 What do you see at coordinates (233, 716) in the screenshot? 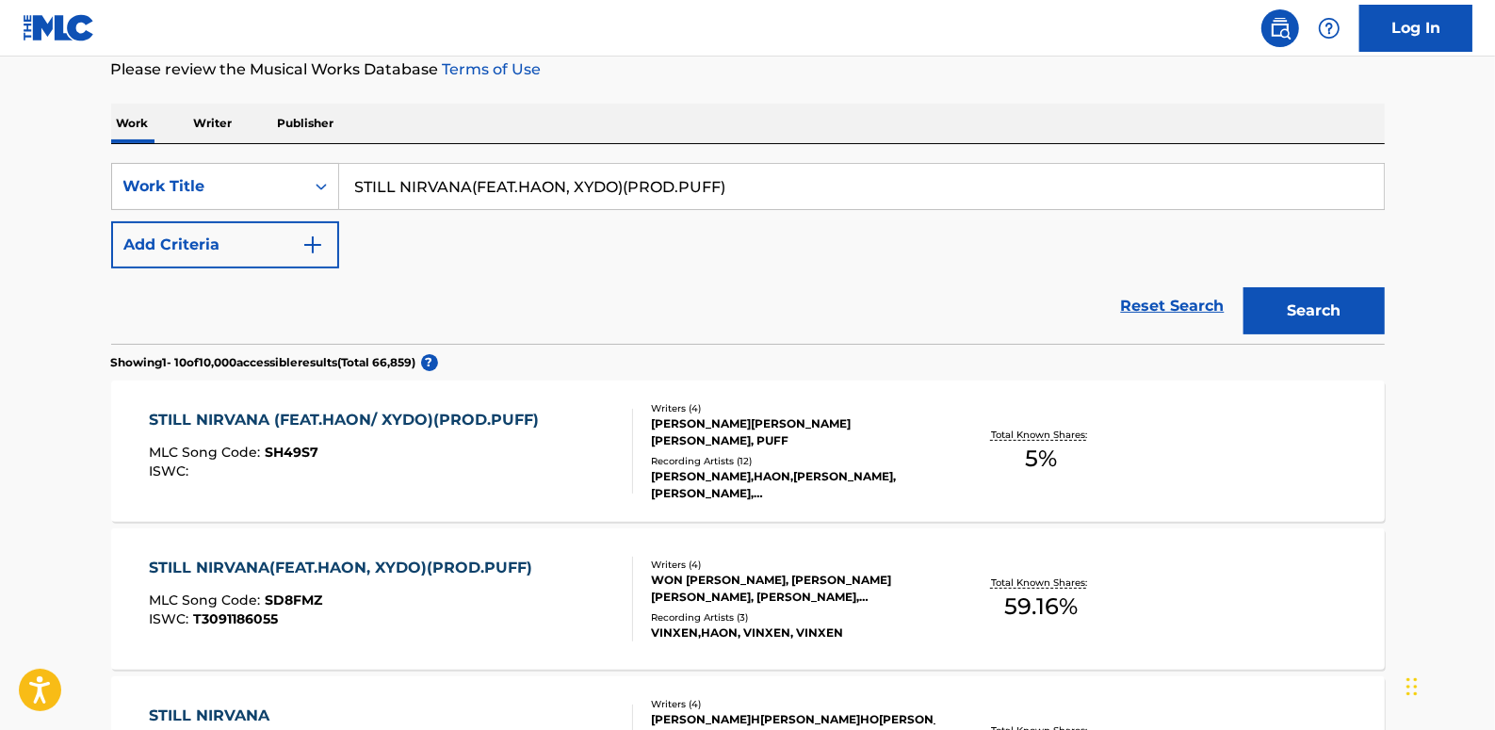
I see `div: STILL NIRVANA` at bounding box center [233, 716].